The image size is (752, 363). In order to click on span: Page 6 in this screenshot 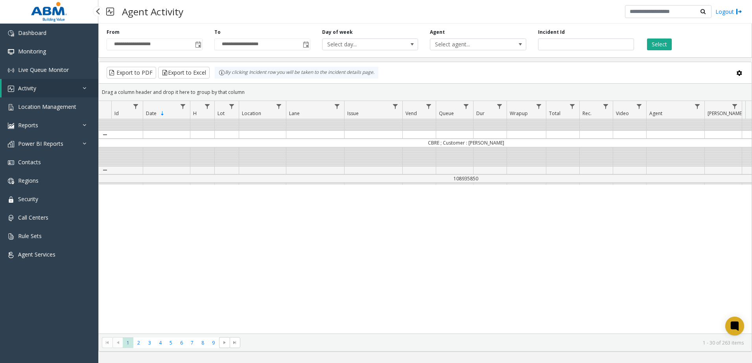, I will do `click(181, 343)`.